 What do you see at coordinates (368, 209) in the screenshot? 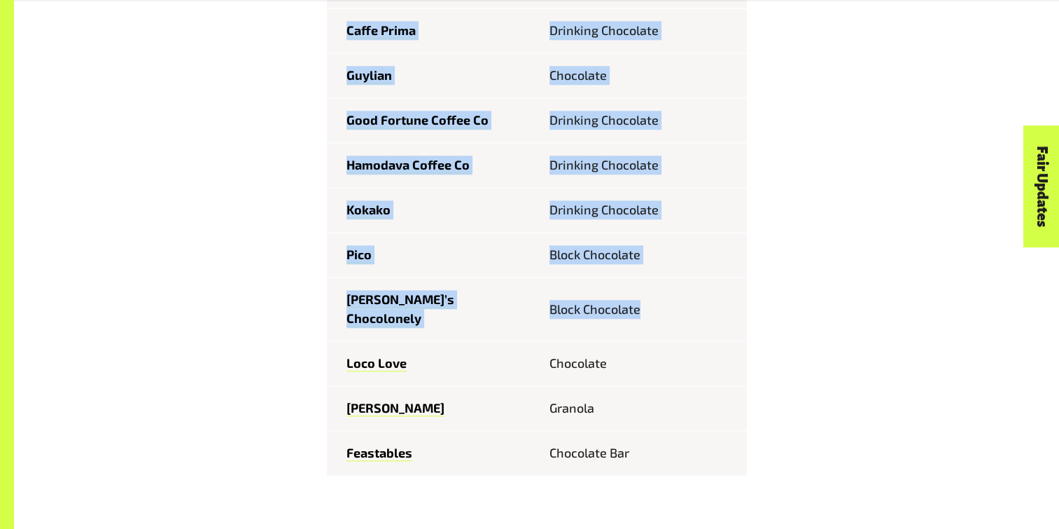
I see `a: Kokako` at bounding box center [368, 209].